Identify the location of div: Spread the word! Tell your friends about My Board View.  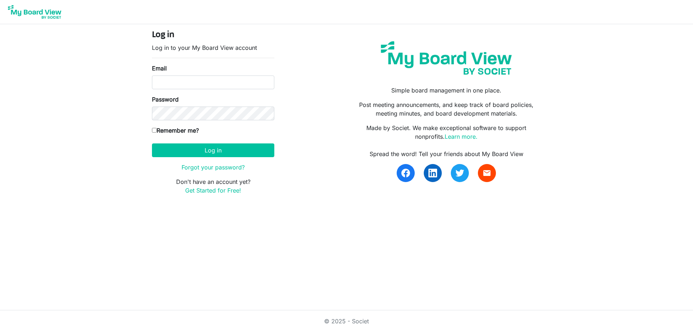
(447, 154).